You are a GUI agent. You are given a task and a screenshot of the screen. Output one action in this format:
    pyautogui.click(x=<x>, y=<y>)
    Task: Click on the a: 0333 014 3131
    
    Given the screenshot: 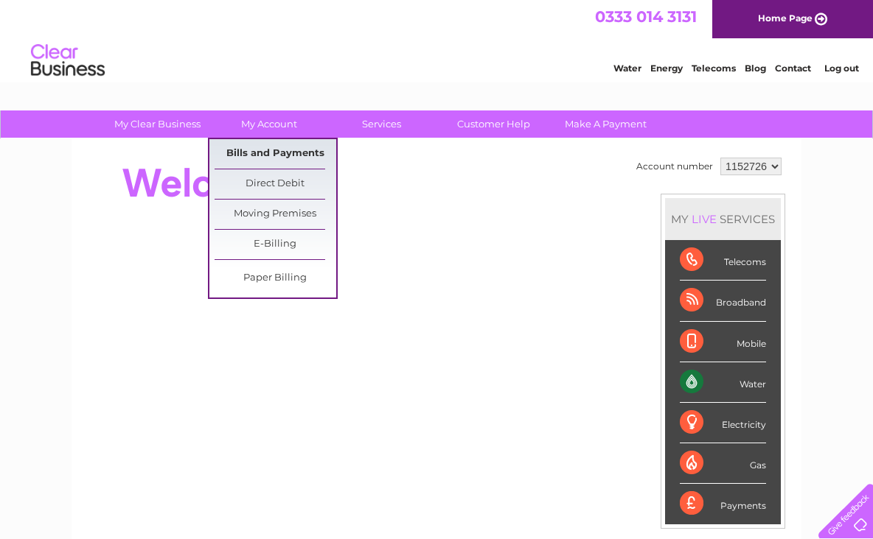 What is the action you would take?
    pyautogui.click(x=646, y=16)
    